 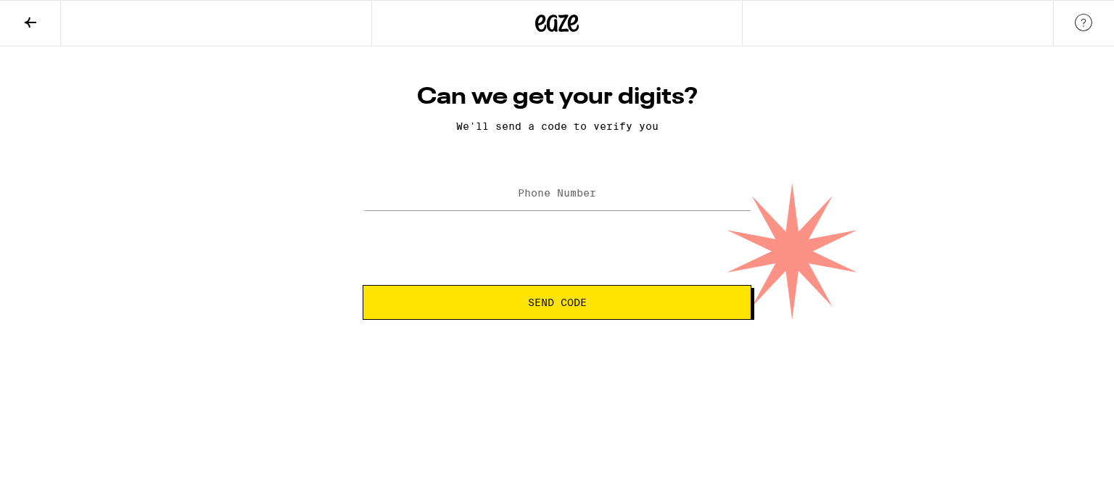 What do you see at coordinates (557, 97) in the screenshot?
I see `h1: Can we get your digits?` at bounding box center [557, 97].